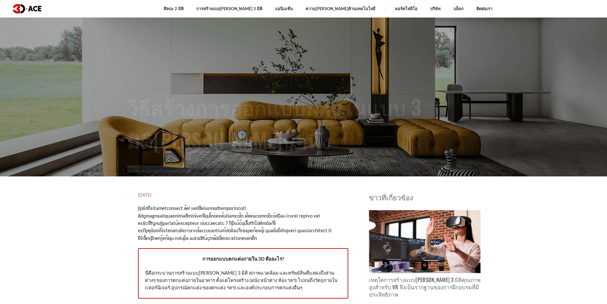 The height and width of the screenshot is (304, 607). What do you see at coordinates (459, 9) in the screenshot?
I see `font: บล็อก` at bounding box center [459, 9].